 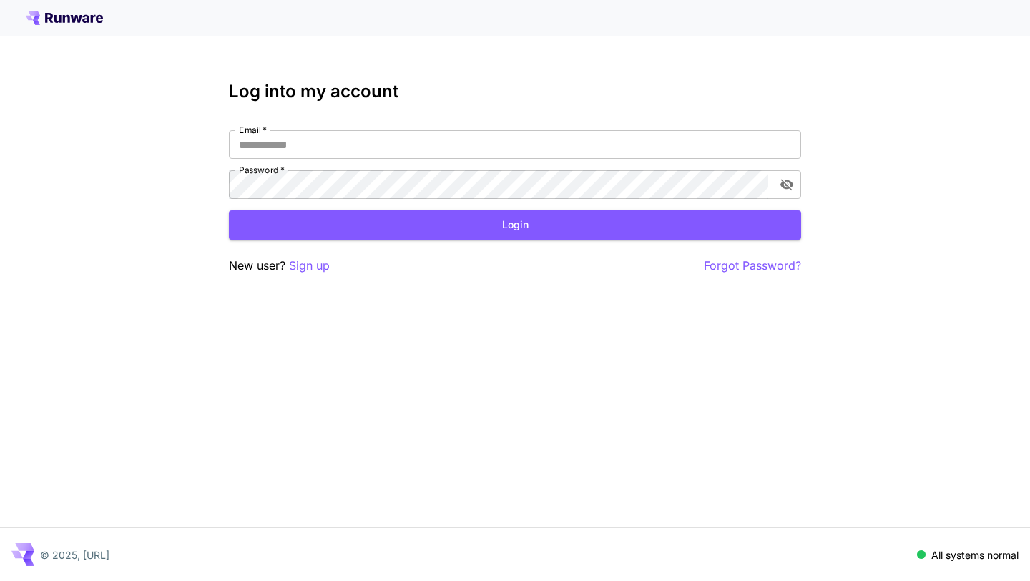 What do you see at coordinates (262, 170) in the screenshot?
I see `label: Password` at bounding box center [262, 170].